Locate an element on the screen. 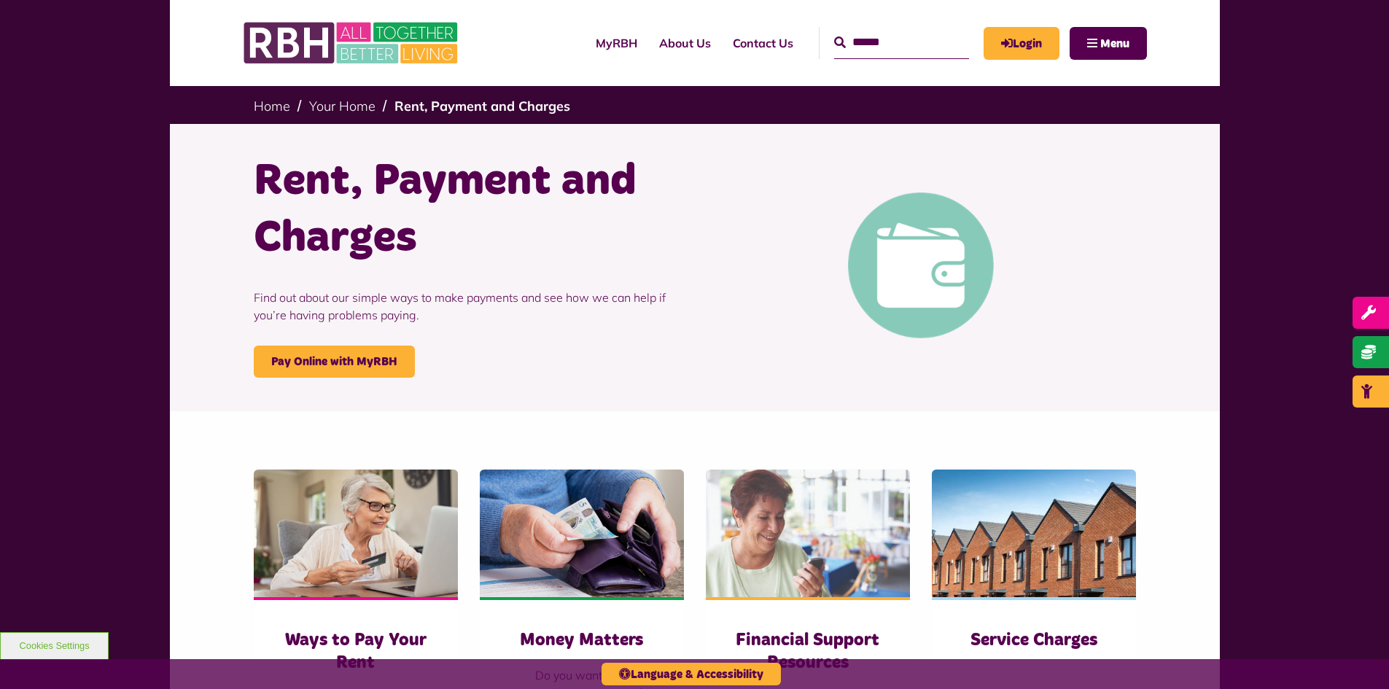 The height and width of the screenshot is (689, 1389). img: 200284549 001 is located at coordinates (808, 533).